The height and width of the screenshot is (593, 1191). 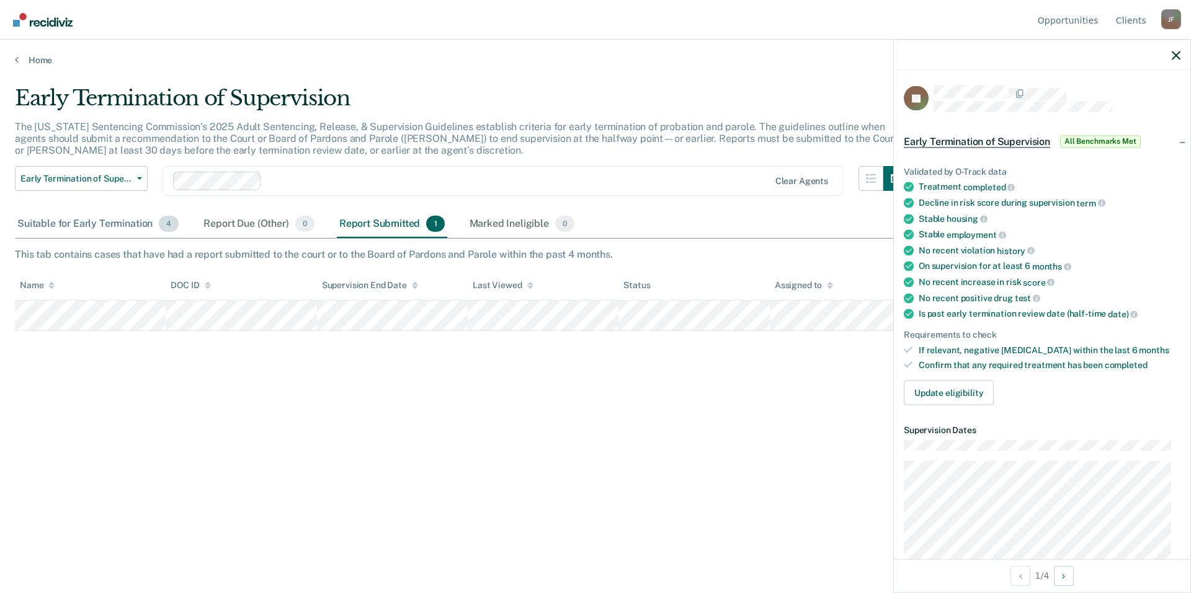 What do you see at coordinates (1063, 576) in the screenshot?
I see `button: Next Opportunity` at bounding box center [1063, 576].